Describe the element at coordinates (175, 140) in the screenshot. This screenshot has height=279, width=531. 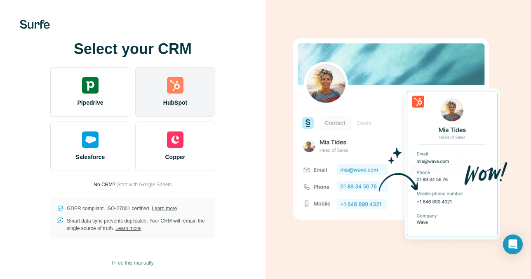
I see `img: copper's logo` at that location.